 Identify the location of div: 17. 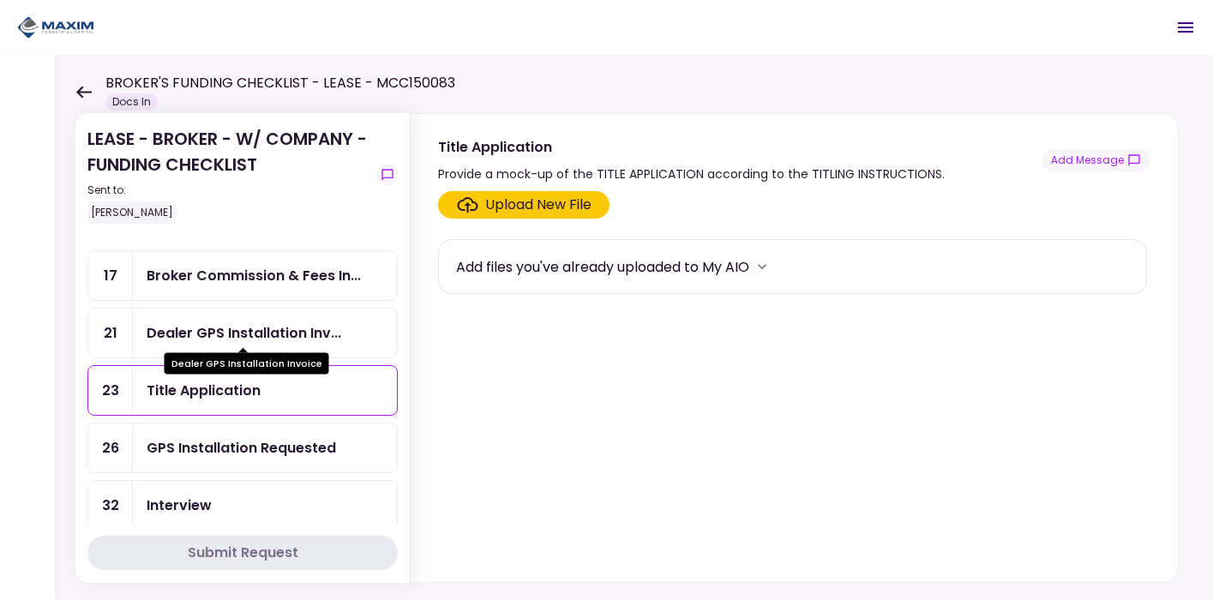
(111, 275).